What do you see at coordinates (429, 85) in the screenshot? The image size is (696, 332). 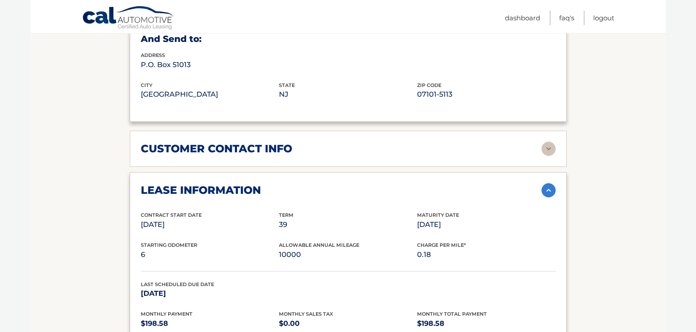 I see `span: zip code` at bounding box center [429, 85].